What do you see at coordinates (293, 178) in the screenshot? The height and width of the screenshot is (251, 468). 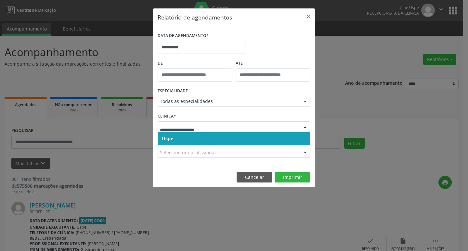 I see `button: Imprimir` at bounding box center [293, 178].